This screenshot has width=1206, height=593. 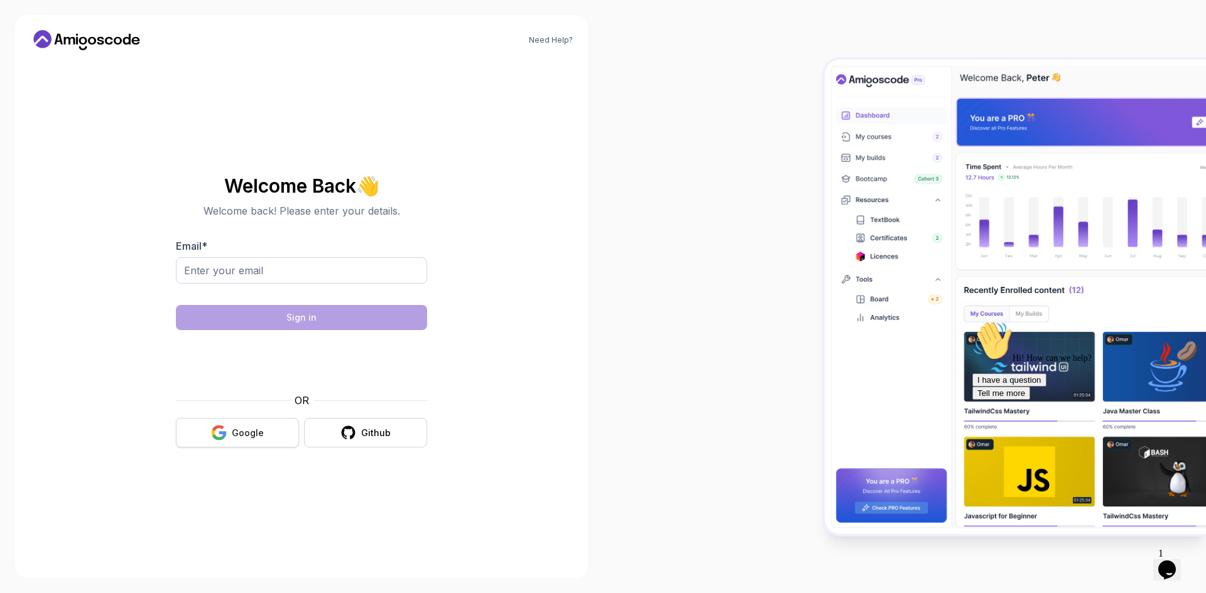 I want to click on span: Hi! How can we help?, so click(x=65, y=42).